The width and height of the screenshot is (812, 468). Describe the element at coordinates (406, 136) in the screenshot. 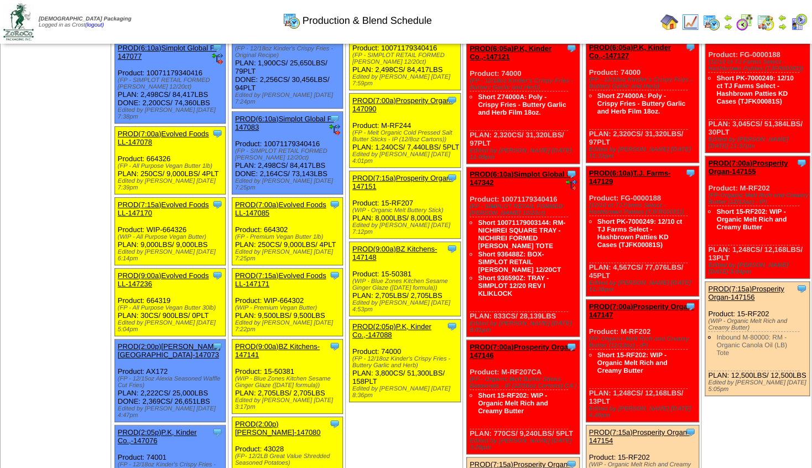

I see `div: (FP - Melt Organic Cold Pressed Salt Butter Sticks - IP (12/8oz Cartons))` at that location.